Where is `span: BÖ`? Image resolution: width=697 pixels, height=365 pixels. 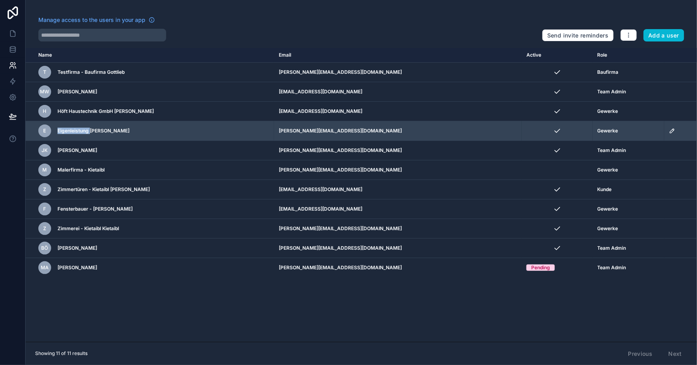 span: BÖ is located at coordinates (45, 248).